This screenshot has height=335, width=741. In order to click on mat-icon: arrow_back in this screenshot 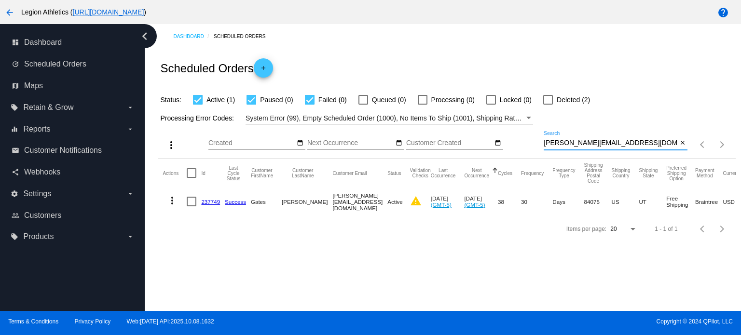, I will do `click(10, 13)`.